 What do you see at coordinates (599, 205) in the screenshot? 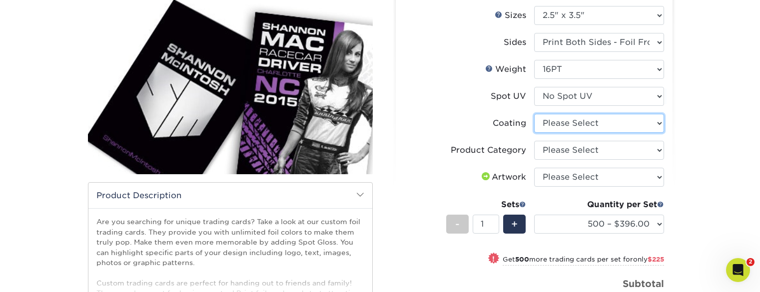
I see `div: Quantity per Set` at bounding box center [599, 205].